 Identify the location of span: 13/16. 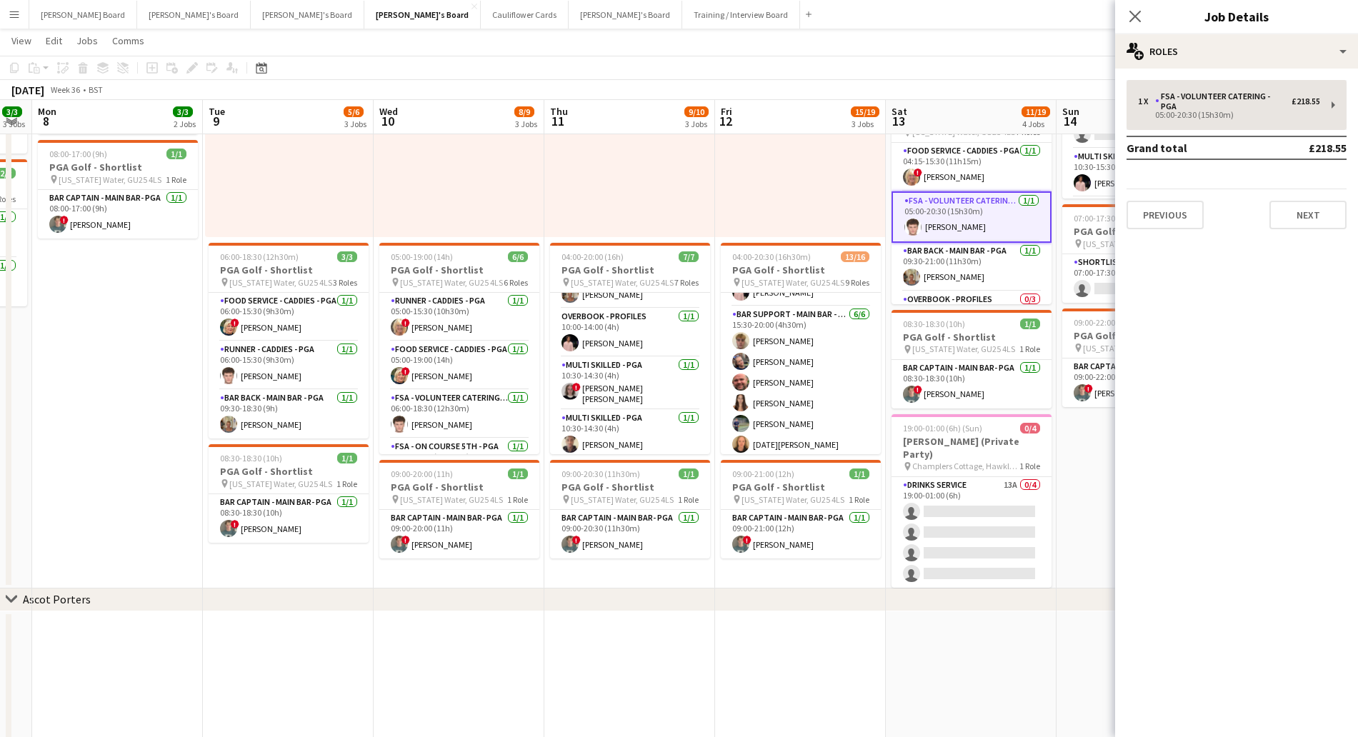
(855, 256).